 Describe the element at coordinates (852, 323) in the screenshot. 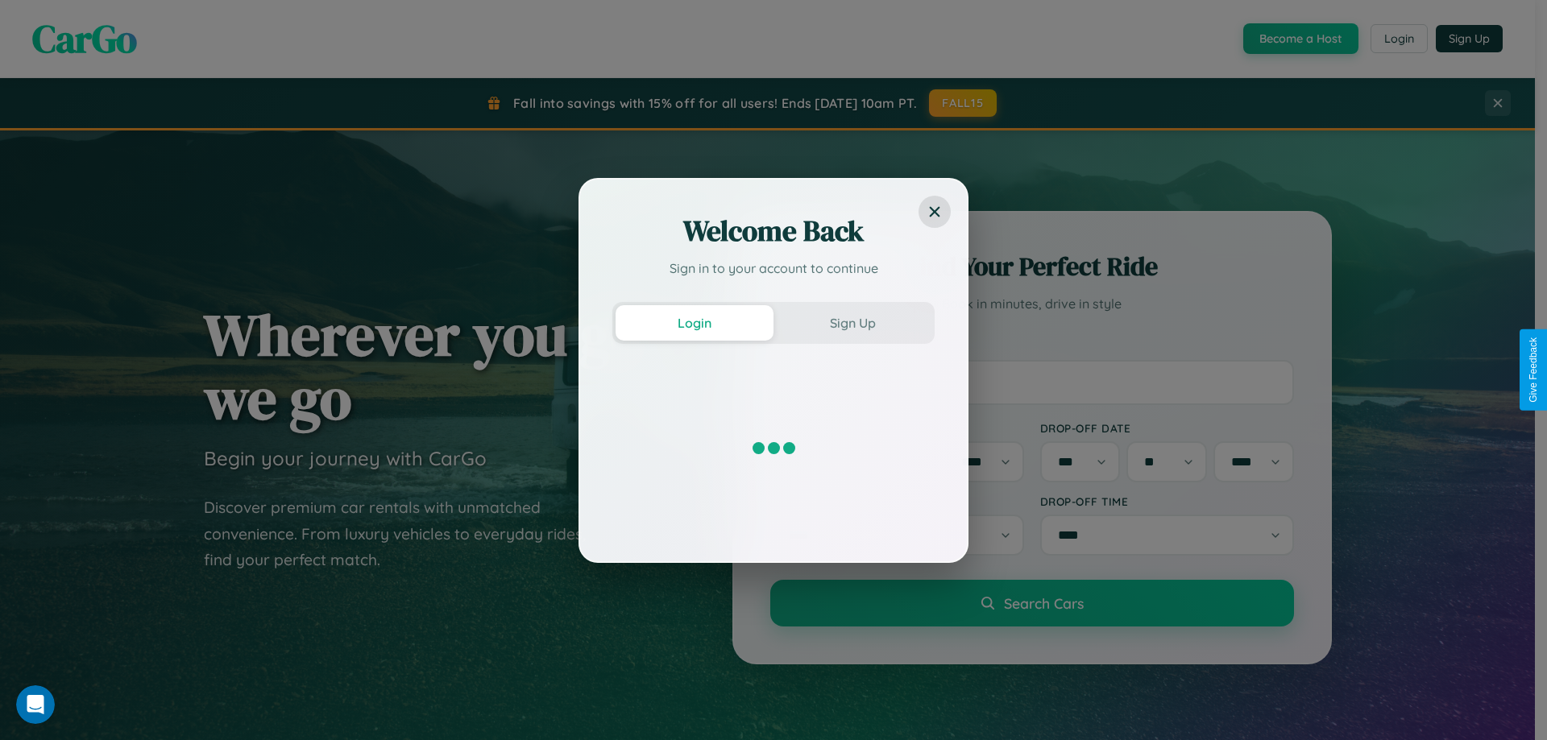

I see `button: Sign Up` at that location.